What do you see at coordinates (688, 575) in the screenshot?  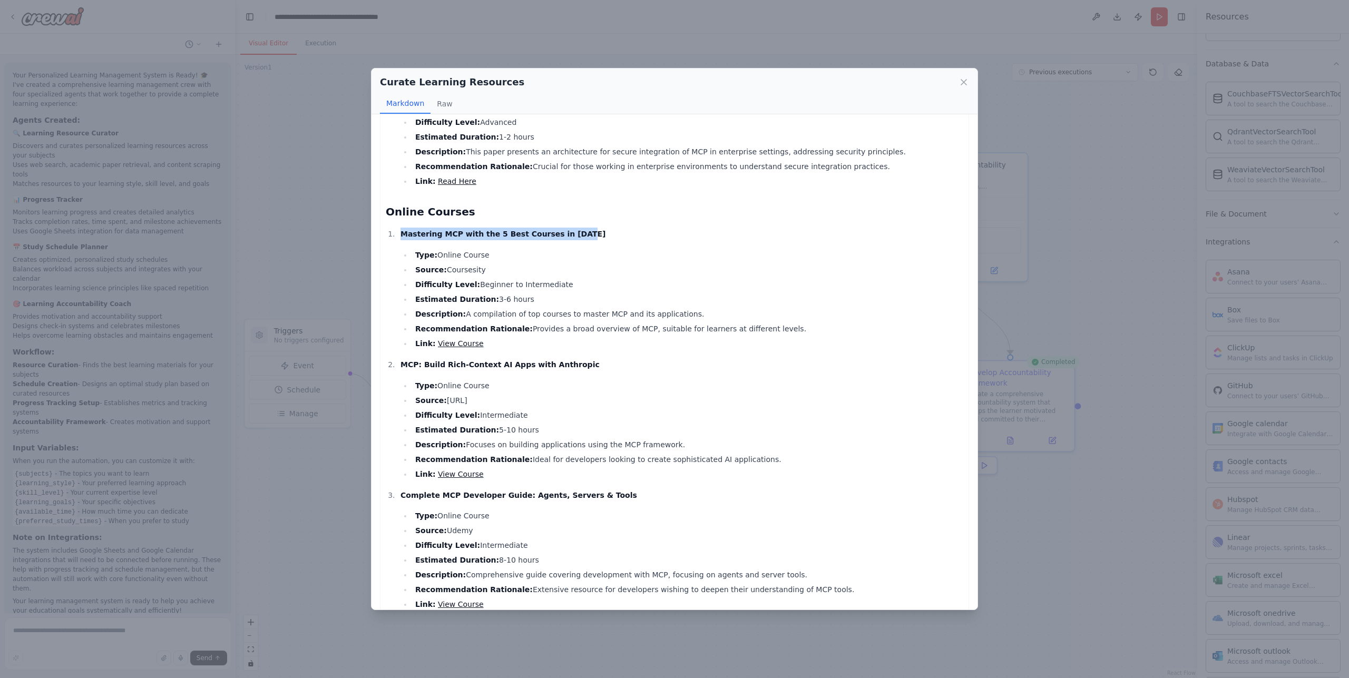 I see `li: Comprehensive guide covering development with MCP, focusing on agents and server tools.` at bounding box center [688, 575].